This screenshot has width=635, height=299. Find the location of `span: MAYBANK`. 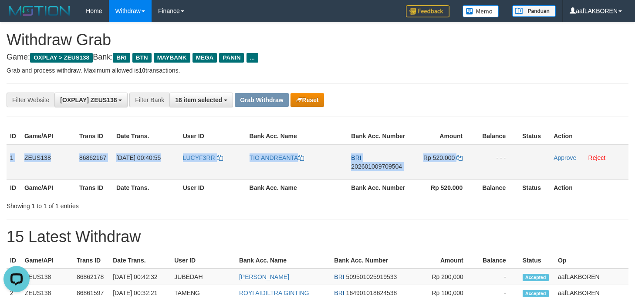

span: MAYBANK is located at coordinates (172, 58).